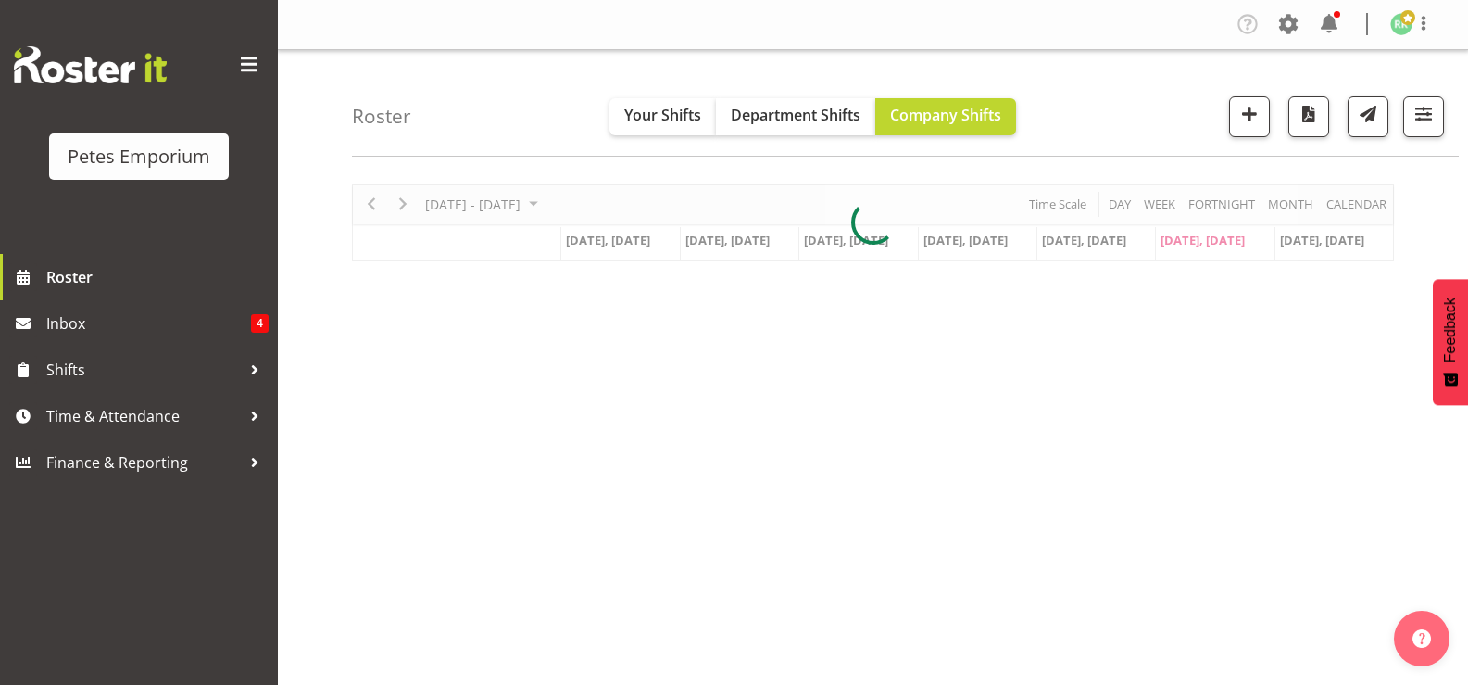 This screenshot has width=1468, height=685. I want to click on h4: Roster, so click(382, 116).